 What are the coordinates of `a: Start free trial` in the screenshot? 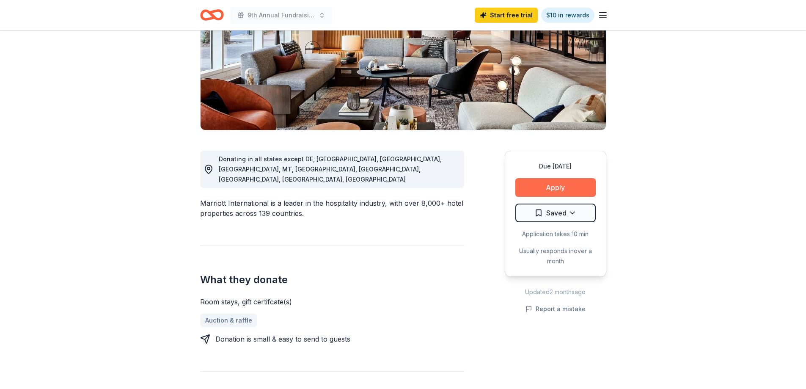 It's located at (506, 15).